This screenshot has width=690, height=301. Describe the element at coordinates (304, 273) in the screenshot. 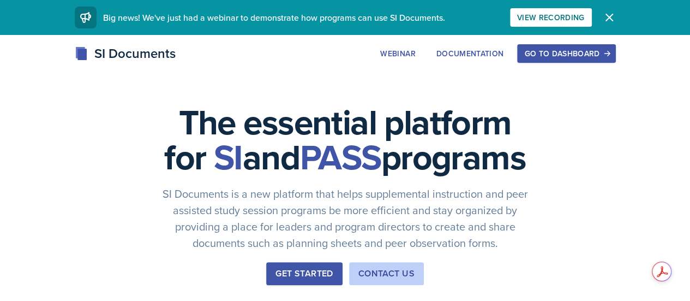

I see `button: Get Started` at that location.